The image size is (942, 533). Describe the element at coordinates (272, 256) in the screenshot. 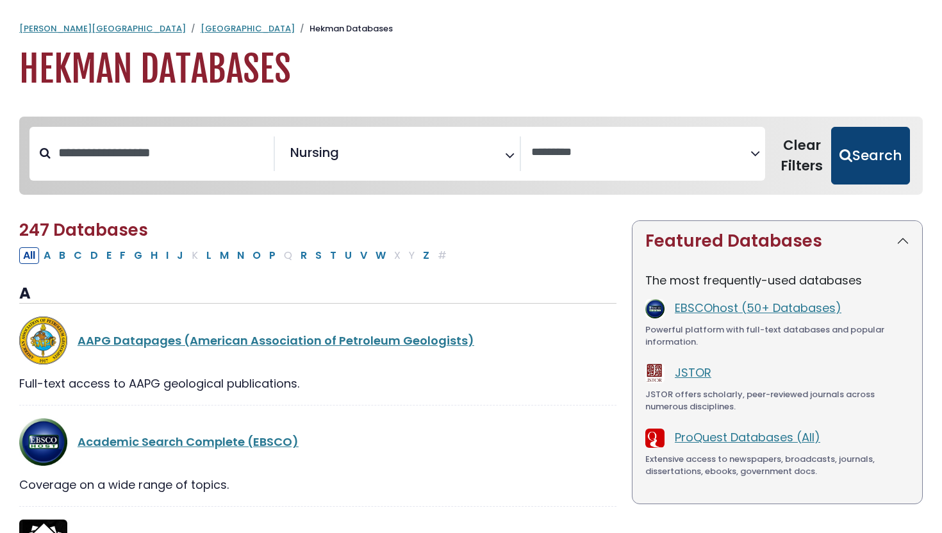

I see `button: Filter Results P` at that location.